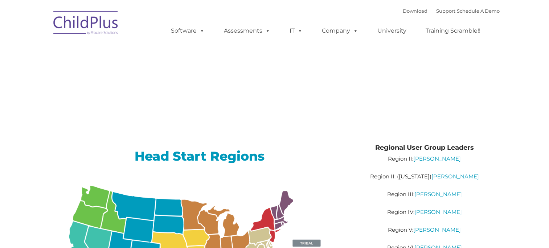  I want to click on p: Region III:, so click(424, 194).